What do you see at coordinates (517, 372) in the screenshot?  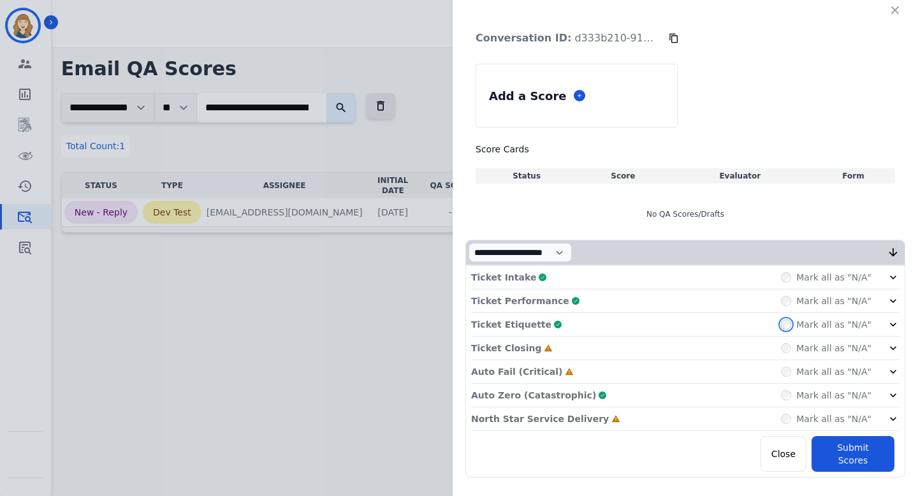 I see `p: Auto Fail (Critical)` at bounding box center [517, 372].